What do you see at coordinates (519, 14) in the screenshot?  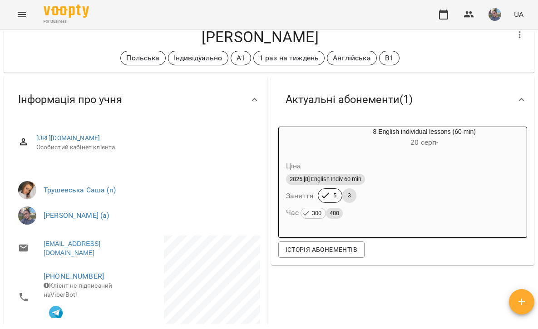 I see `span: UA` at bounding box center [519, 14].